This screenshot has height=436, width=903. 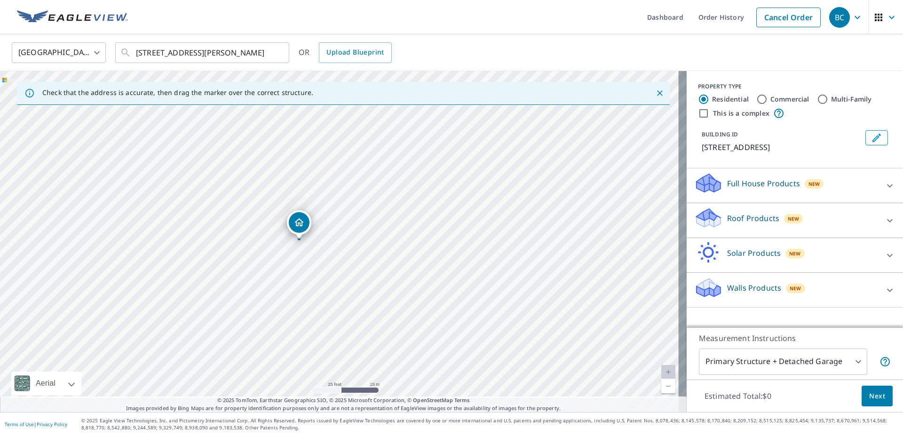 What do you see at coordinates (754, 253) in the screenshot?
I see `p: Solar Products` at bounding box center [754, 253].